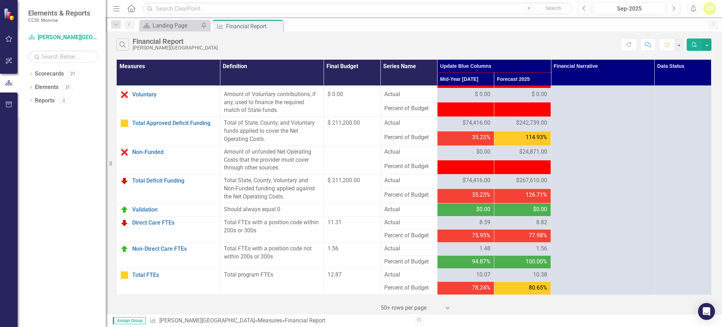 The height and width of the screenshot is (327, 722). What do you see at coordinates (542, 222) in the screenshot?
I see `span: 8.82` at bounding box center [542, 222].